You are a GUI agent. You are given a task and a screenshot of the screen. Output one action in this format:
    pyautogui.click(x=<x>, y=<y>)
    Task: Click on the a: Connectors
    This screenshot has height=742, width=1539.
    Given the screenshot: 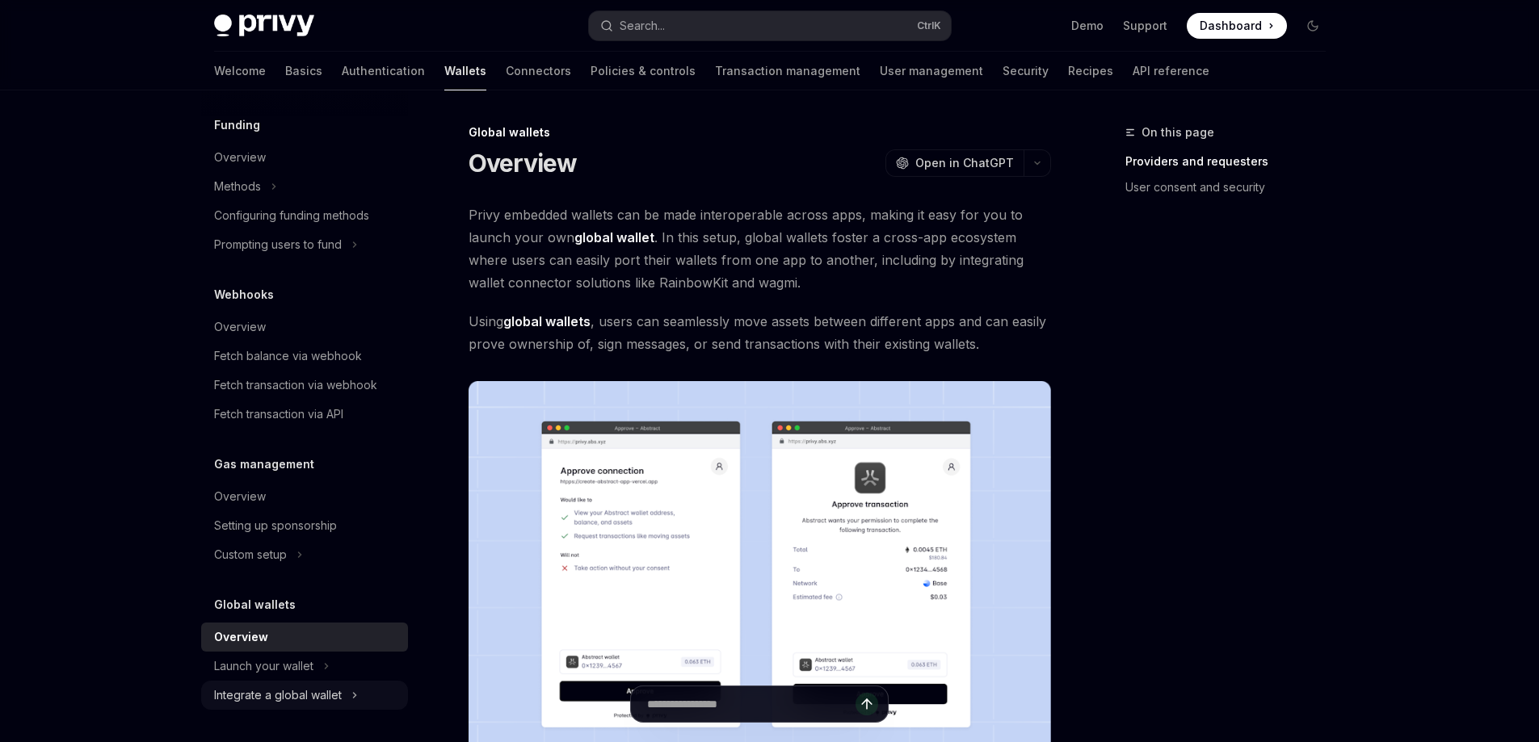 What is the action you would take?
    pyautogui.click(x=538, y=71)
    